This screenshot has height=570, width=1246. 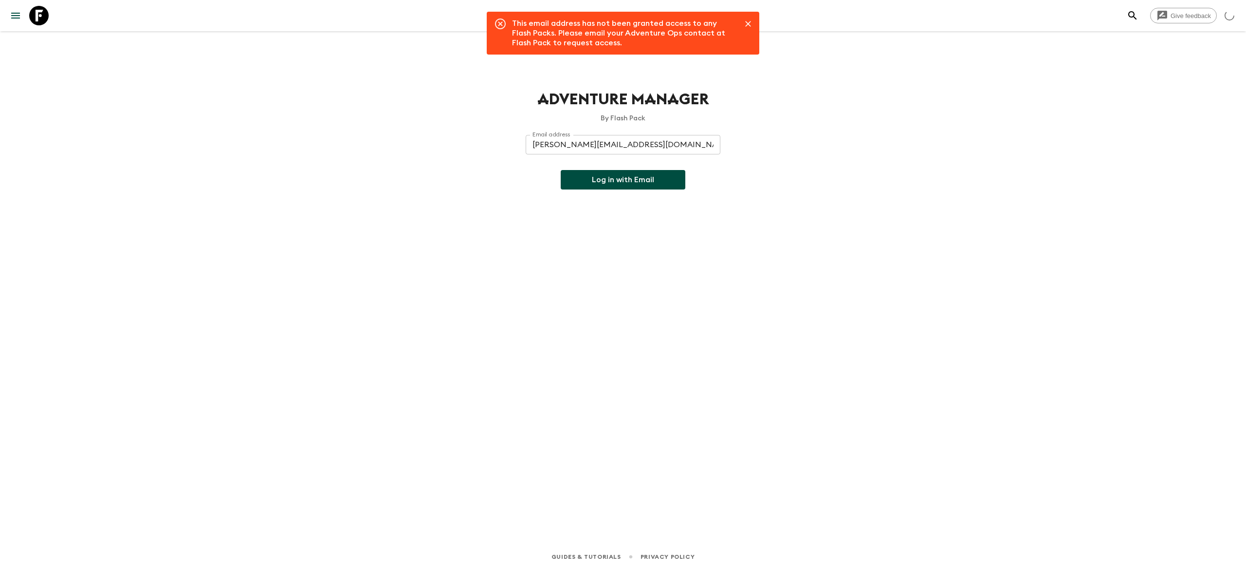 I want to click on label: Email address, so click(x=551, y=134).